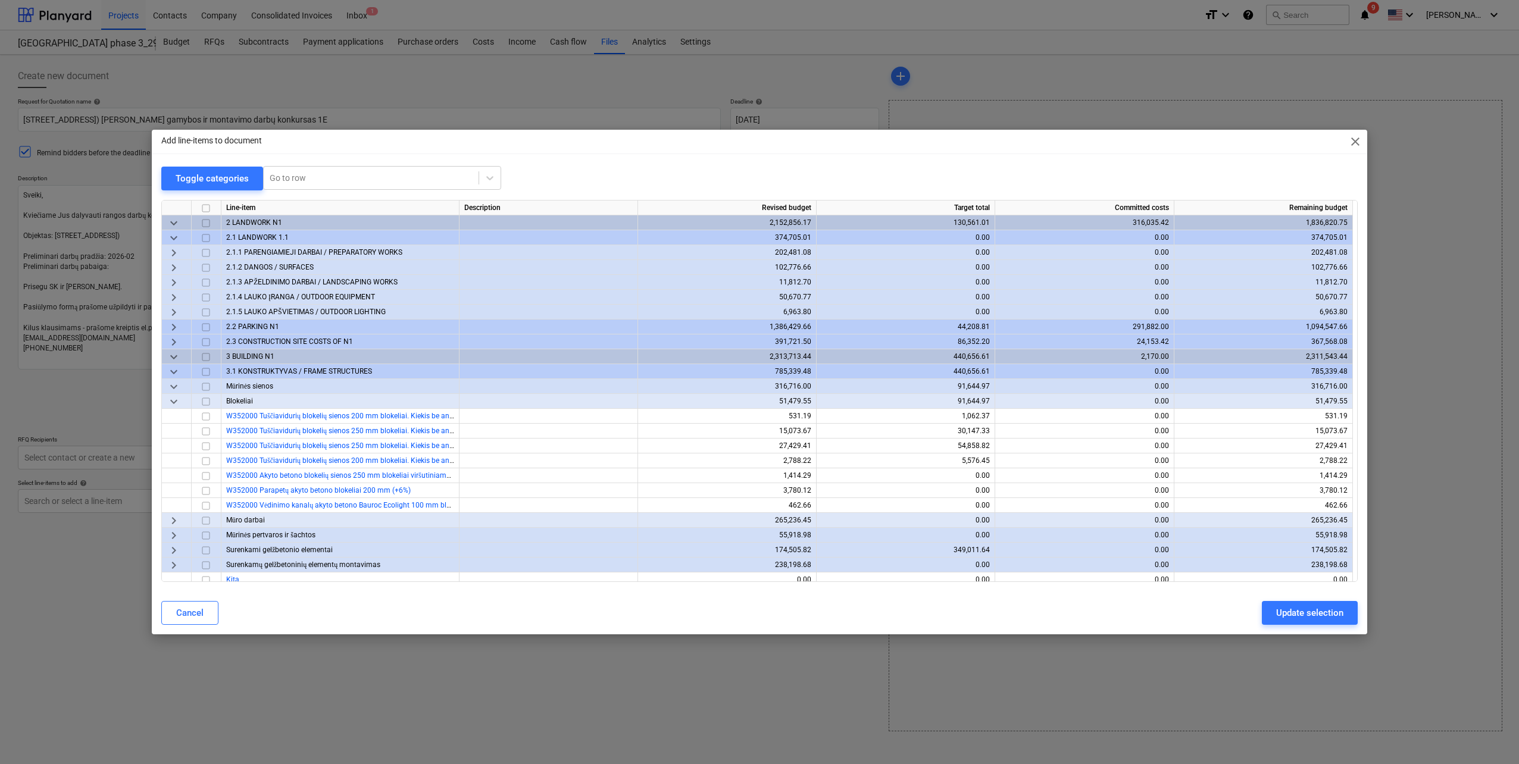 This screenshot has width=1519, height=764. I want to click on div: 55,918.98, so click(727, 535).